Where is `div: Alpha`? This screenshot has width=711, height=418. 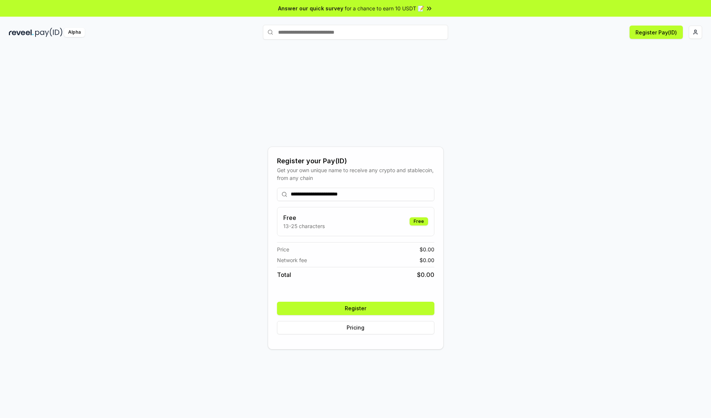 div: Alpha is located at coordinates (74, 32).